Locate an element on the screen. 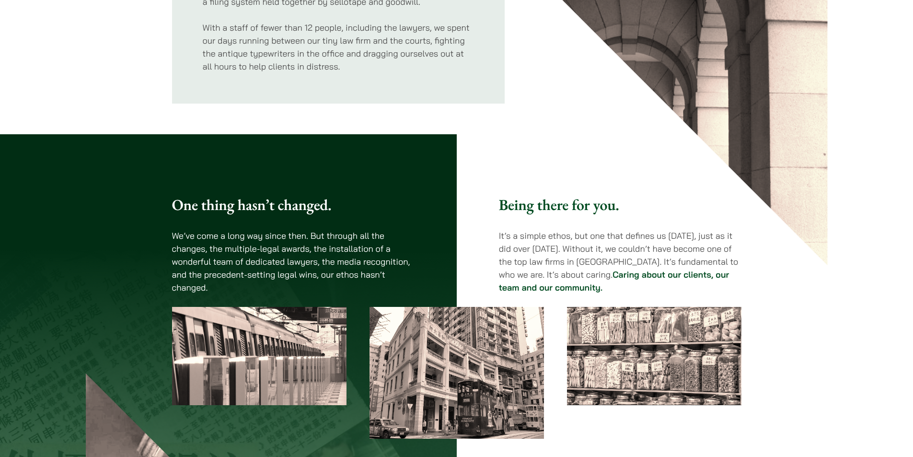 This screenshot has height=457, width=913. a: Caring about our clients, our team and our community. is located at coordinates (614, 281).